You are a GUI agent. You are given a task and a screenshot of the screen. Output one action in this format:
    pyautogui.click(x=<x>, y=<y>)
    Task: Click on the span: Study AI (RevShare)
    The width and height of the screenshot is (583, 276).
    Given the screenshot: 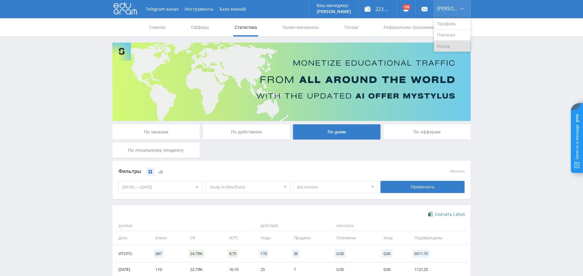 What is the action you would take?
    pyautogui.click(x=245, y=187)
    